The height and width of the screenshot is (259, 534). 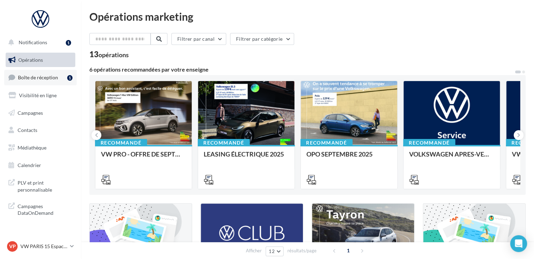 I want to click on span: Médiathèque, so click(x=32, y=148).